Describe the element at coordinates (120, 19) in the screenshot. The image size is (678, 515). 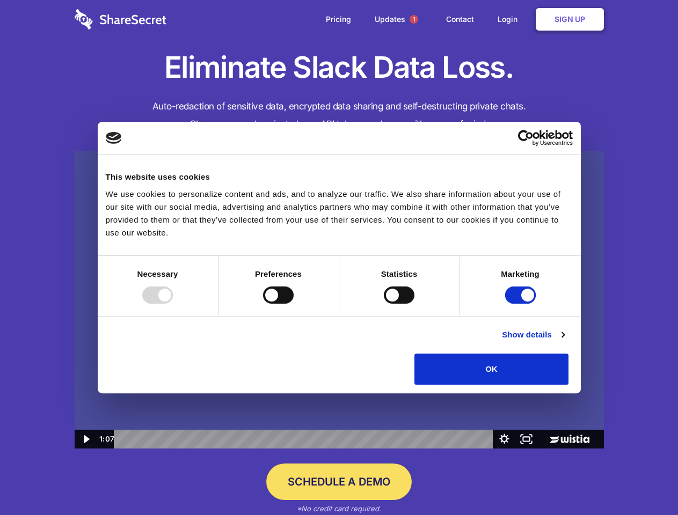
I see `img: logo-wordmark-white-trans-d4663122ce5f474addd5e946df7df03e33cb6a1c49d2221995e7729f52c070b2.svg` at that location.